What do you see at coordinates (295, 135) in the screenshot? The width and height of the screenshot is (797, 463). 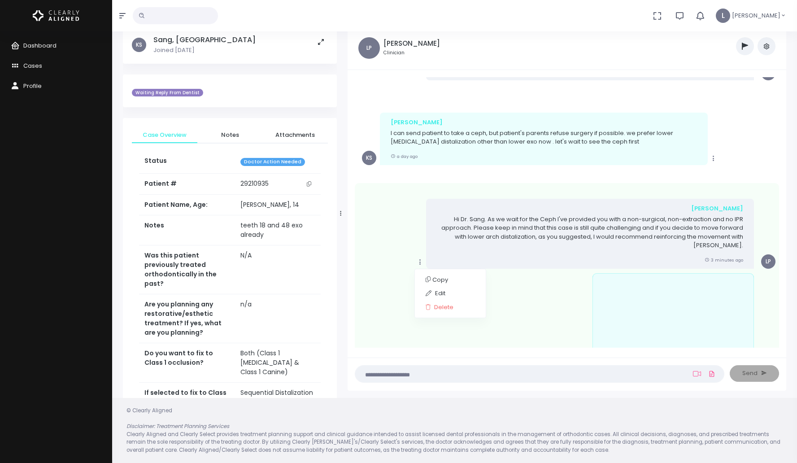 I see `span: Attachments` at bounding box center [295, 135].